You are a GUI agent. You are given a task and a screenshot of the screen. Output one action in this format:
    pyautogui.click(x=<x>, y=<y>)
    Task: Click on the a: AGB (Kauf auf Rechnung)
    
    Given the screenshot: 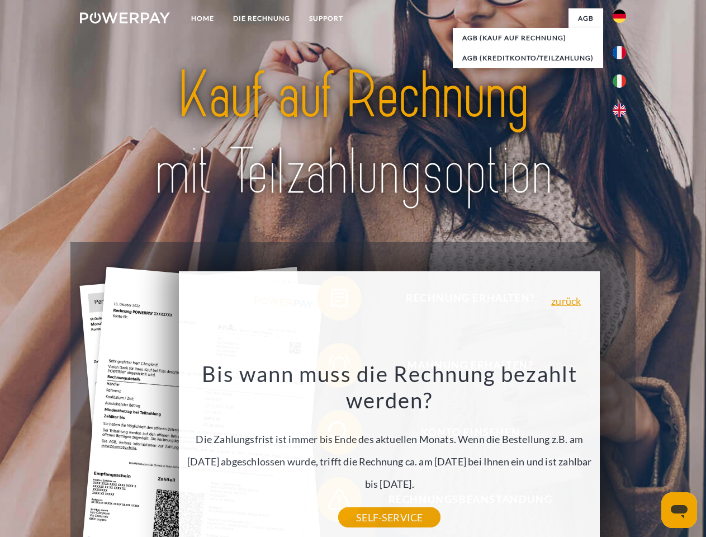 What is the action you would take?
    pyautogui.click(x=528, y=38)
    